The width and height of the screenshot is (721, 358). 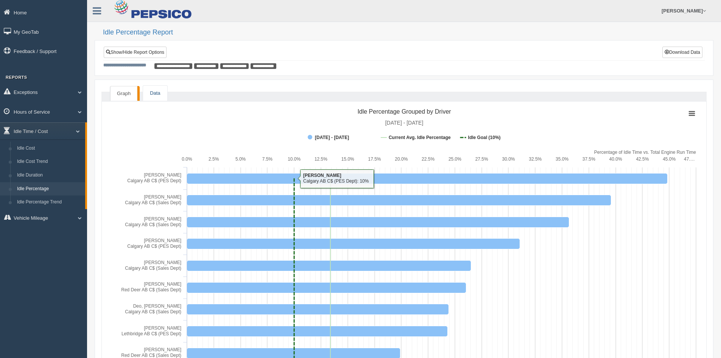 I want to click on a: Idle Percentage Trend, so click(x=49, y=202).